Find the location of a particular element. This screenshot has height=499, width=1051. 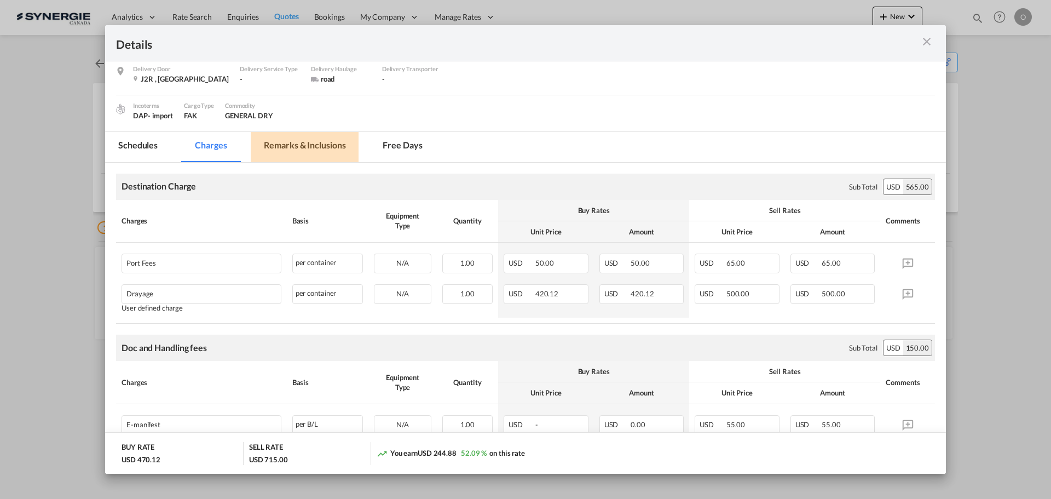

div: Incoterms is located at coordinates (153, 106).